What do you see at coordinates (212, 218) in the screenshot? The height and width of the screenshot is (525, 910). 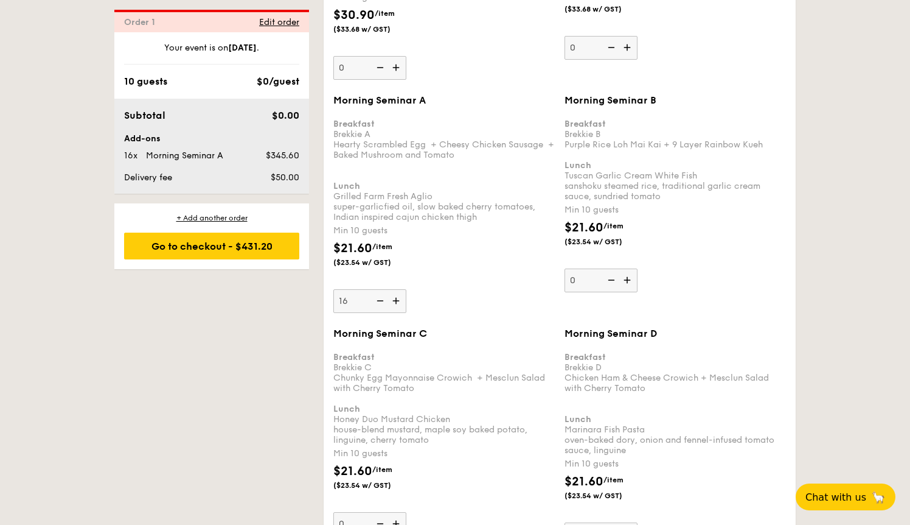 I see `div: + Add another order` at bounding box center [212, 218].